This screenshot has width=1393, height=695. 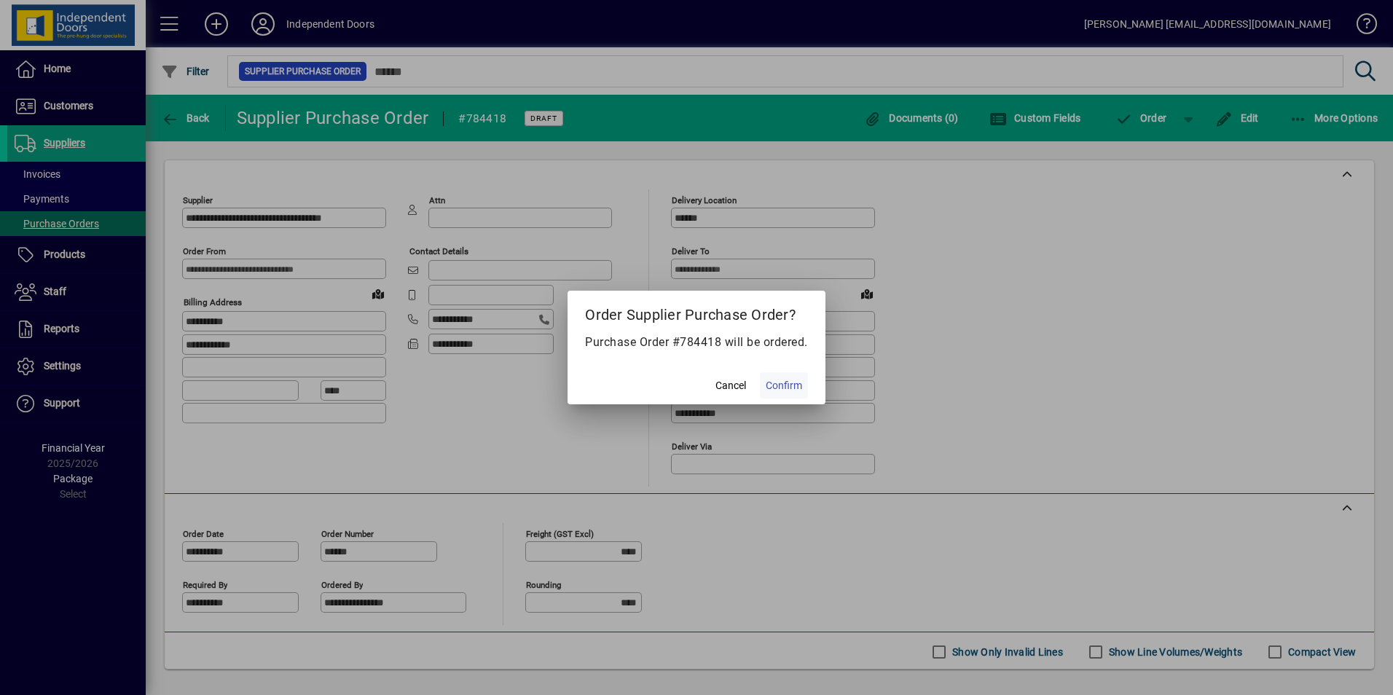 I want to click on h2: Order Supplier Purchase Order?, so click(x=697, y=312).